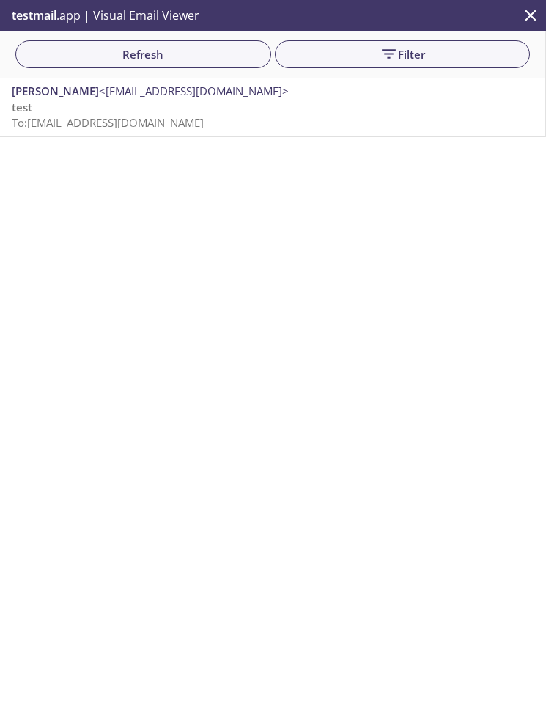 The height and width of the screenshot is (713, 546). I want to click on span: test, so click(22, 107).